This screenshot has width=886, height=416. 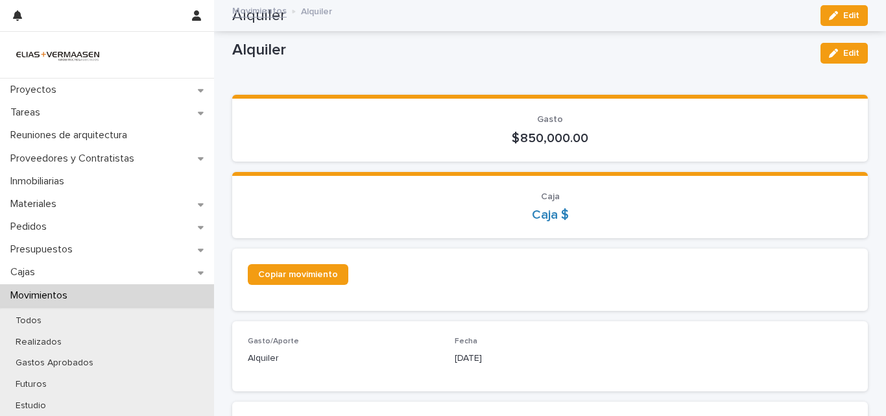 I want to click on p: Tareas, so click(x=28, y=112).